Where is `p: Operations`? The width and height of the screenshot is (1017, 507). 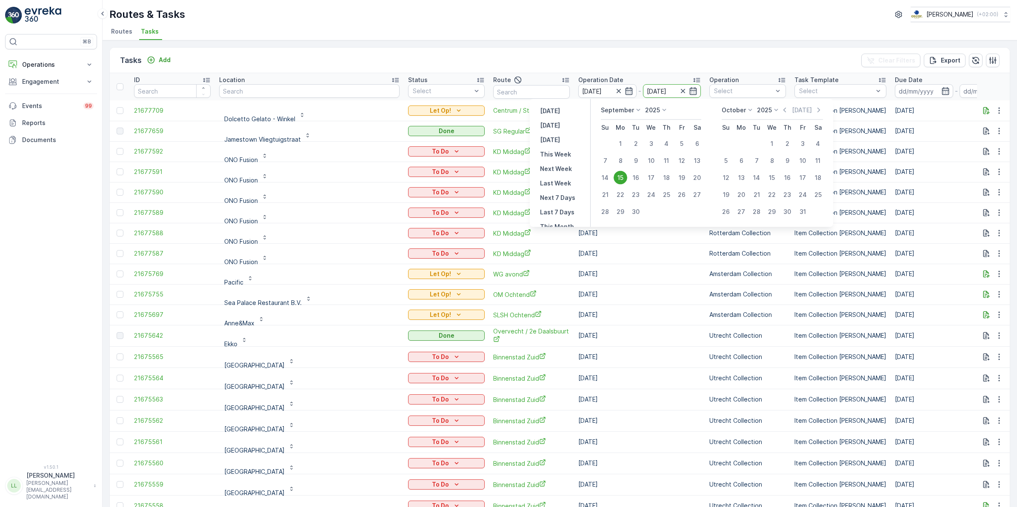
p: Operations is located at coordinates (51, 65).